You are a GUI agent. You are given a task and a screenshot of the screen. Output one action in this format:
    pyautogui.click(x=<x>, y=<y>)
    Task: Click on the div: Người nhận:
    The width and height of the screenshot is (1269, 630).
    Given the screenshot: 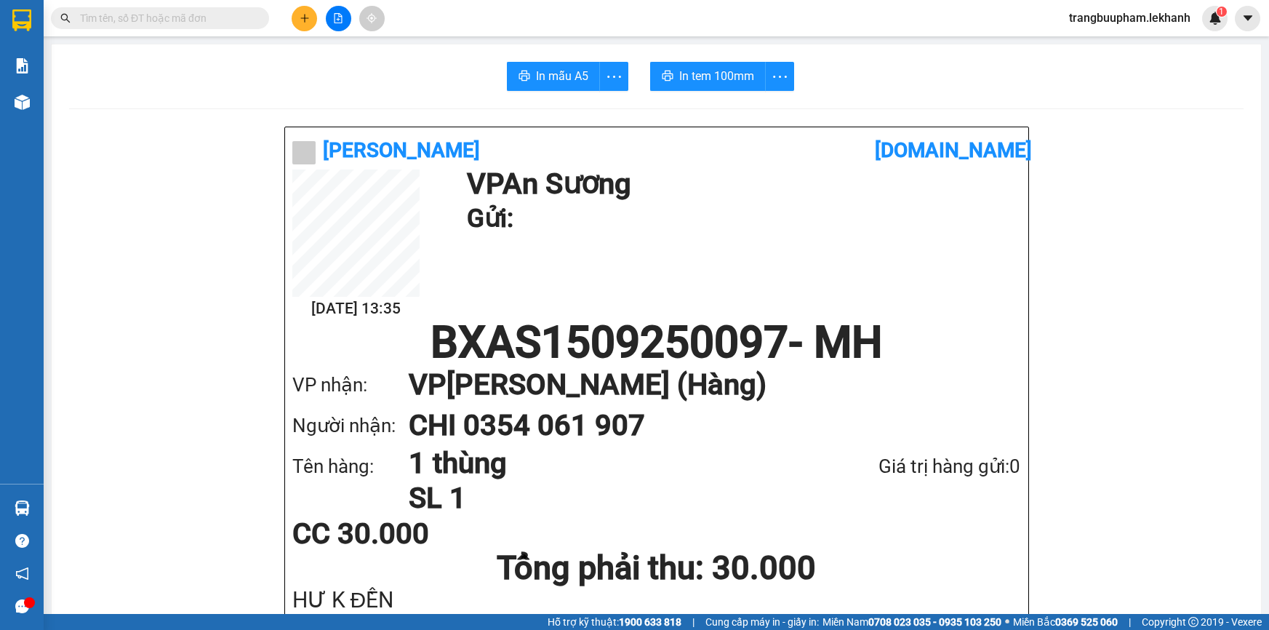 What is the action you would take?
    pyautogui.click(x=350, y=425)
    